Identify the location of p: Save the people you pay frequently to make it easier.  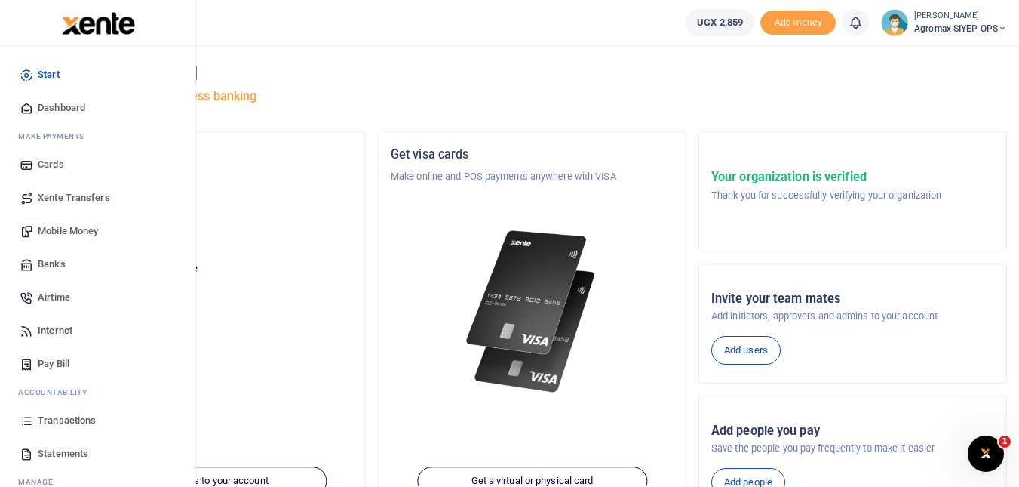
(852, 448).